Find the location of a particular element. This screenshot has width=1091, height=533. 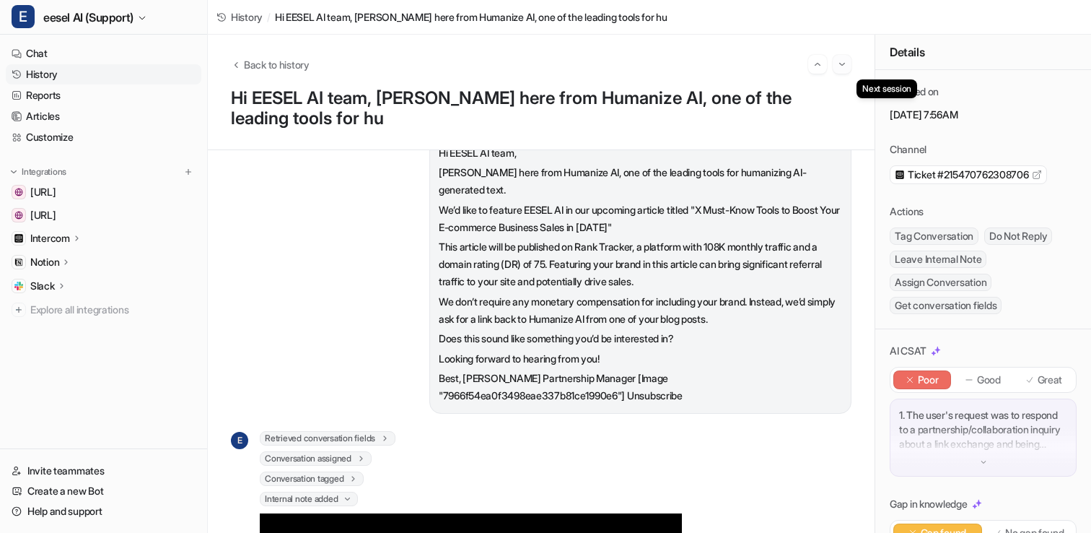

span: eesel AI (Support) is located at coordinates (88, 17).